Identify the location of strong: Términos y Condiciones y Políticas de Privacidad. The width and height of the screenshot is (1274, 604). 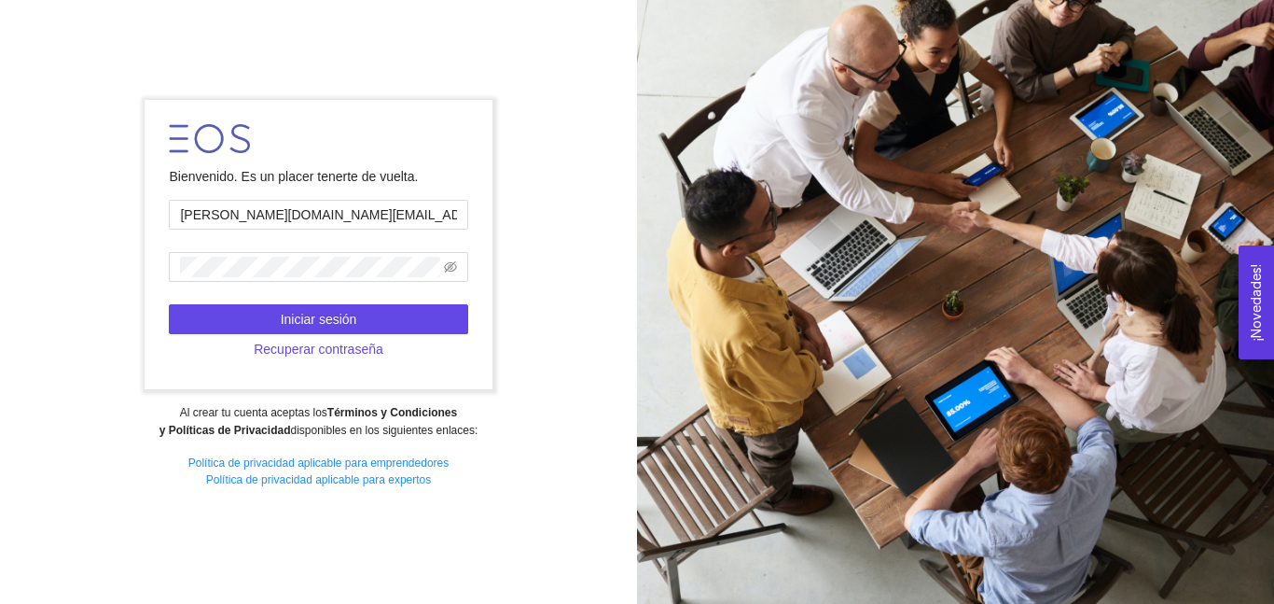
(308, 421).